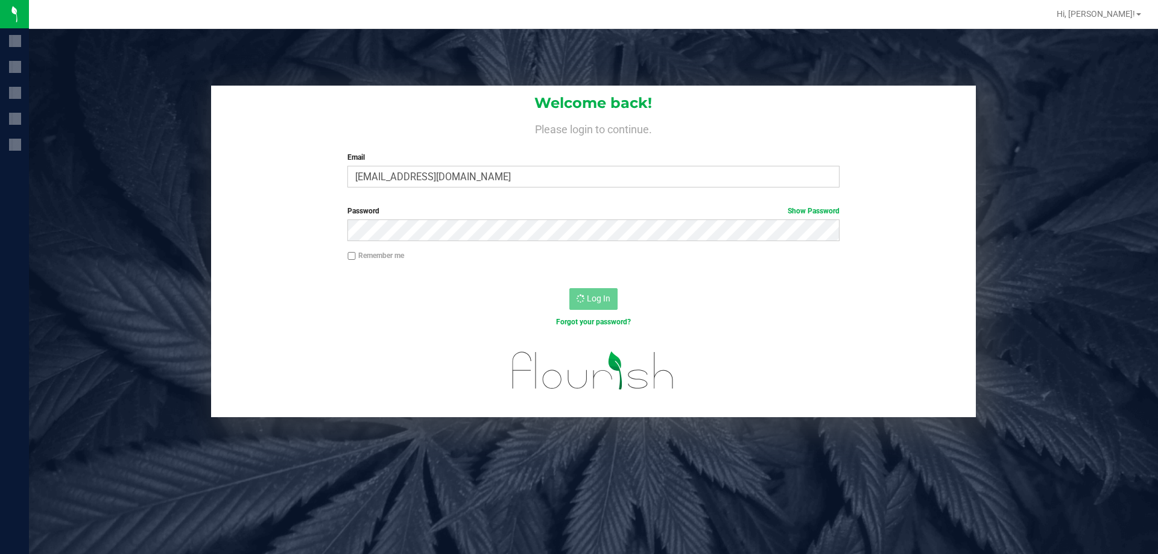  What do you see at coordinates (376, 256) in the screenshot?
I see `label: Remember me` at bounding box center [376, 256].